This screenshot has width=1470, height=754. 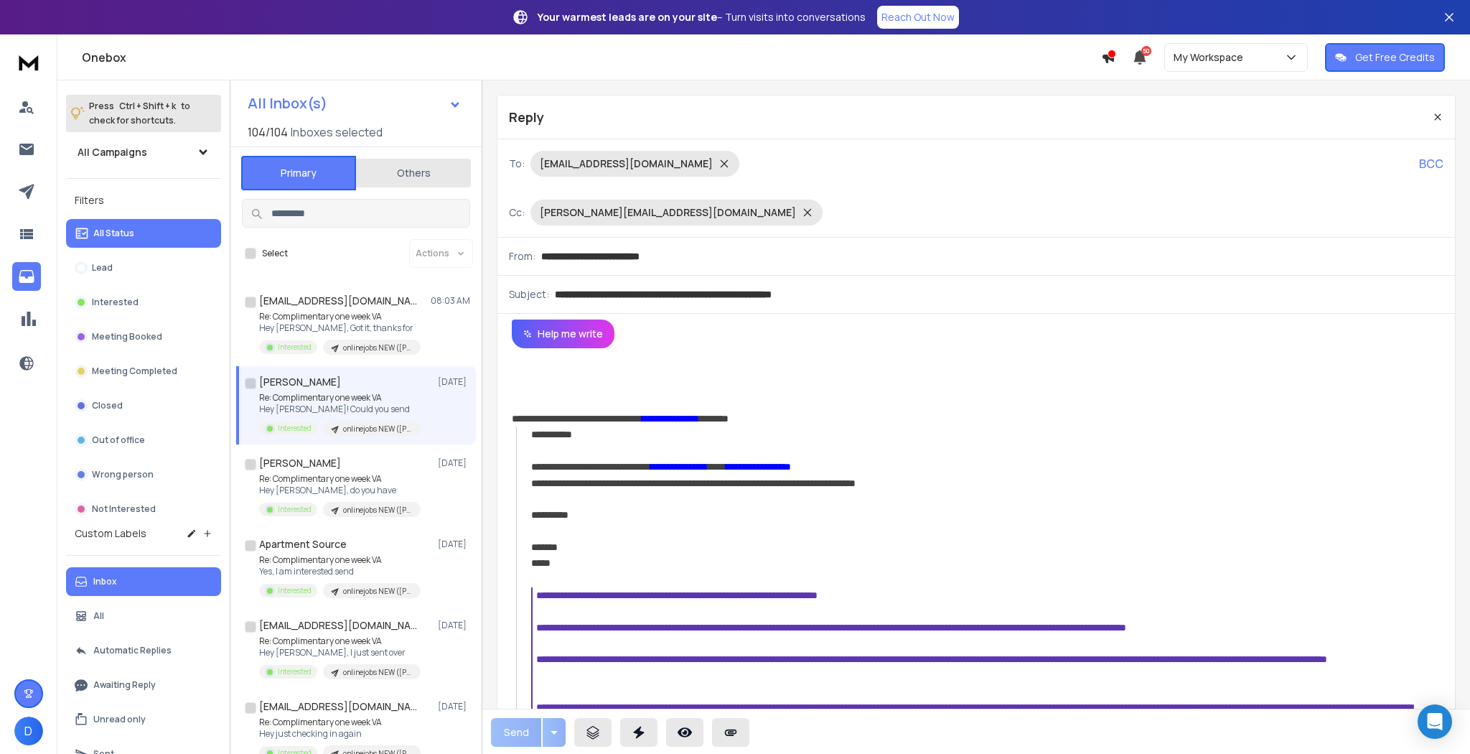 I want to click on button: Interested, so click(x=144, y=302).